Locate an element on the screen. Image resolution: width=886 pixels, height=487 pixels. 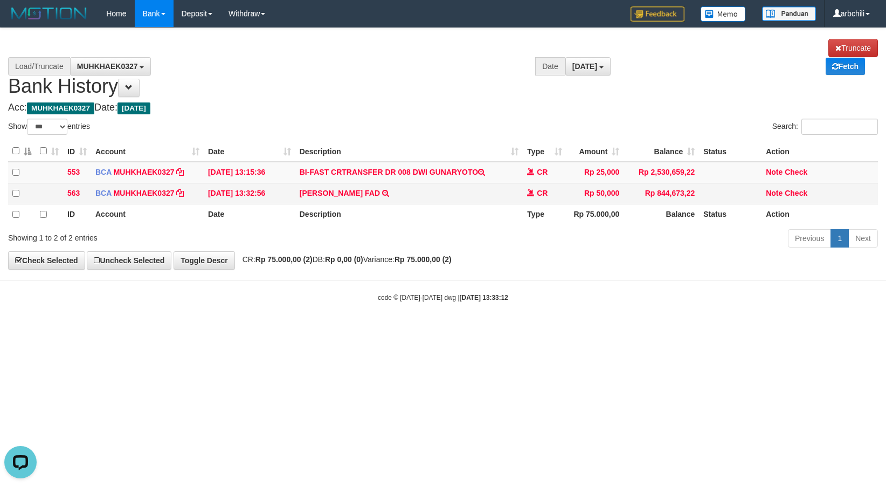
img: panduan.png is located at coordinates (789, 13).